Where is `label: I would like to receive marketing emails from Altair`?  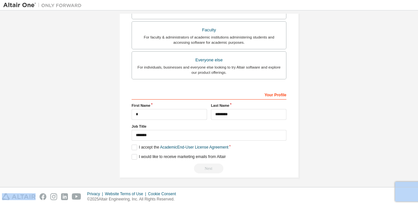
label: I would like to receive marketing emails from Altair is located at coordinates (179, 157).